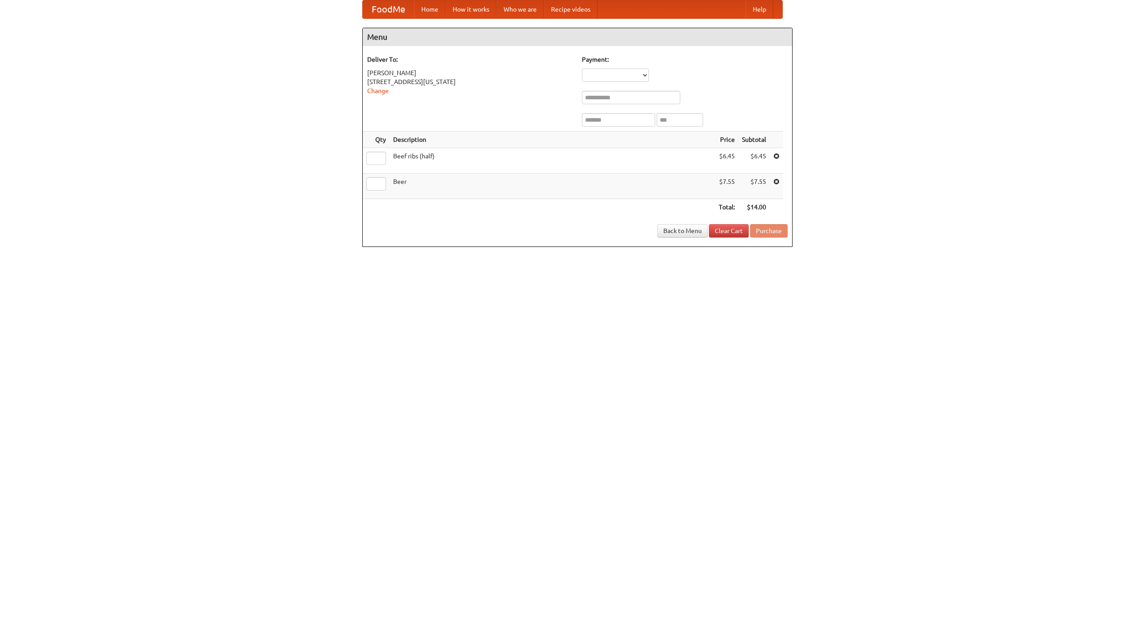 This screenshot has width=1145, height=633. I want to click on a: Help, so click(759, 9).